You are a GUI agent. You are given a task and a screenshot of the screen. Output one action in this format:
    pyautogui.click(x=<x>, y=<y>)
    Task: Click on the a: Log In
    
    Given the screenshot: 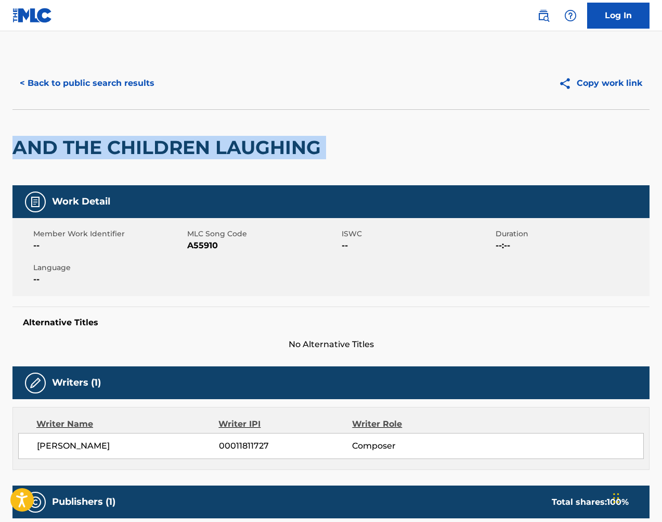 What is the action you would take?
    pyautogui.click(x=619, y=16)
    